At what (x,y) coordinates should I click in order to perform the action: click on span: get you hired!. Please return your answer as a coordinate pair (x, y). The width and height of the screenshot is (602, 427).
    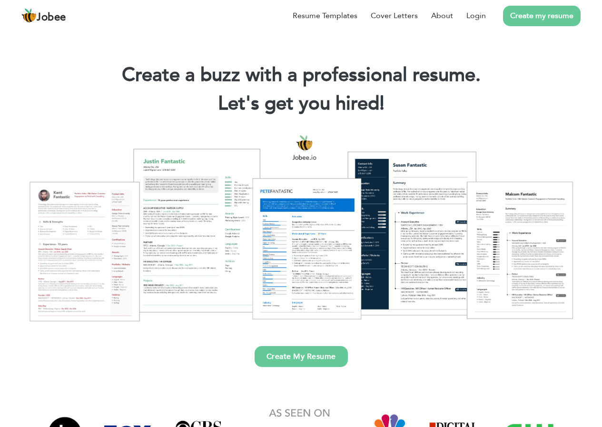
    Looking at the image, I should click on (324, 103).